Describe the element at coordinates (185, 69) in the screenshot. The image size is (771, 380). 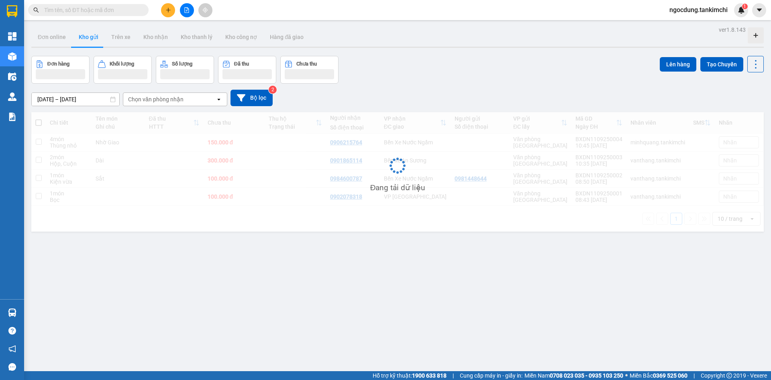
I see `button: Số lượng` at that location.